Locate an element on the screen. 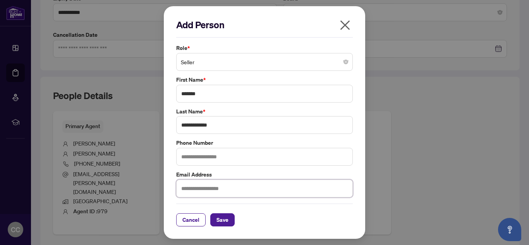 This screenshot has height=245, width=529. label: Last Name is located at coordinates (264, 112).